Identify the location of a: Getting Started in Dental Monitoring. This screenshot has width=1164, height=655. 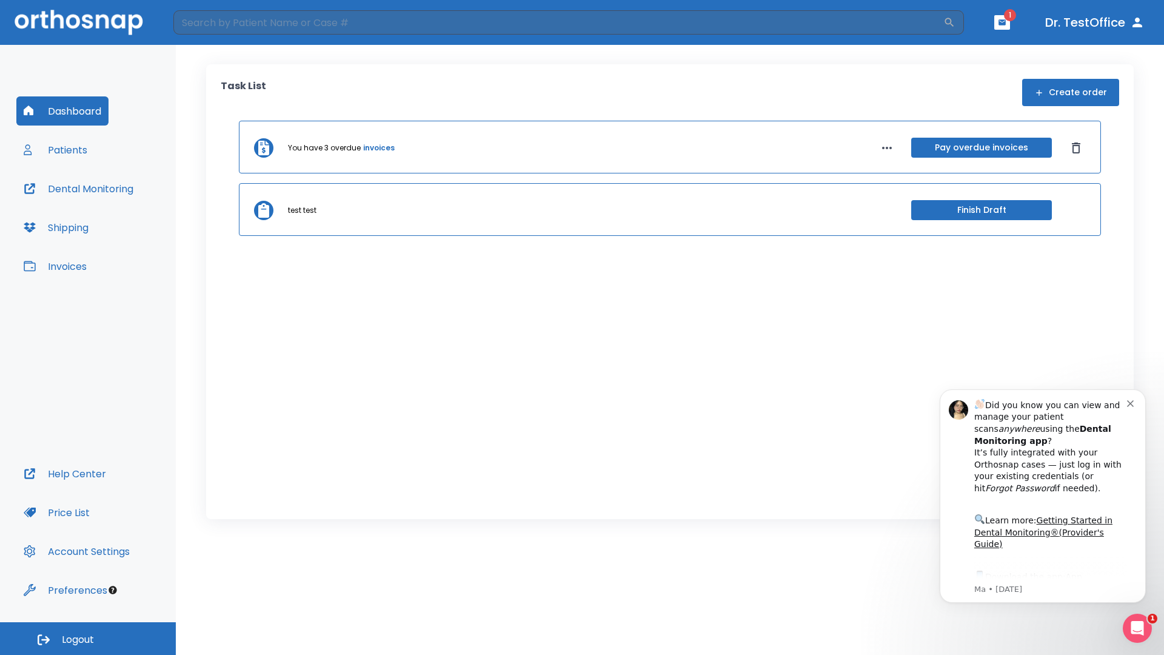
(122, 152).